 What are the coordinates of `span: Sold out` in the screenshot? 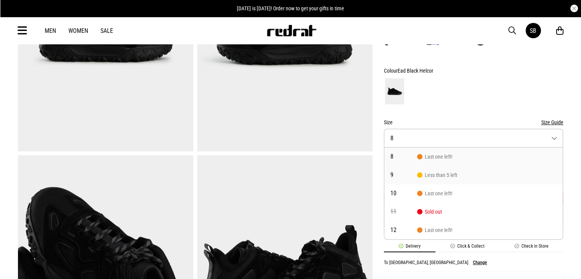 It's located at (429, 212).